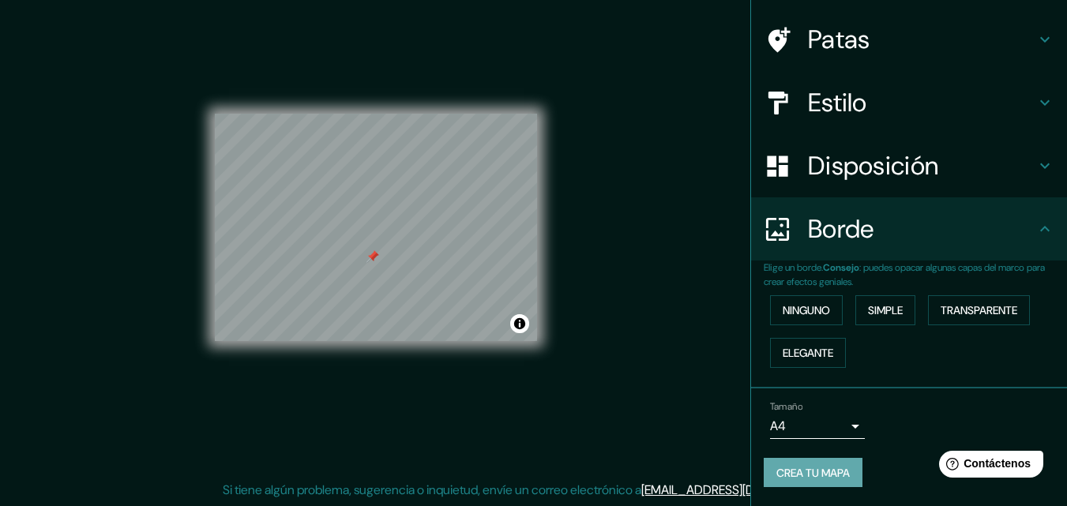 The width and height of the screenshot is (1067, 506). What do you see at coordinates (909, 229) in the screenshot?
I see `div: Borde` at bounding box center [909, 229].